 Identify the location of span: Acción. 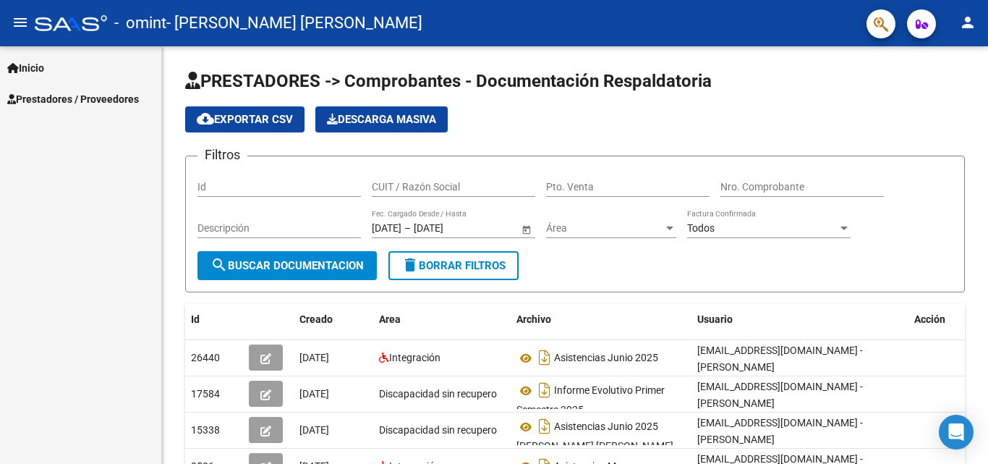
(930, 319).